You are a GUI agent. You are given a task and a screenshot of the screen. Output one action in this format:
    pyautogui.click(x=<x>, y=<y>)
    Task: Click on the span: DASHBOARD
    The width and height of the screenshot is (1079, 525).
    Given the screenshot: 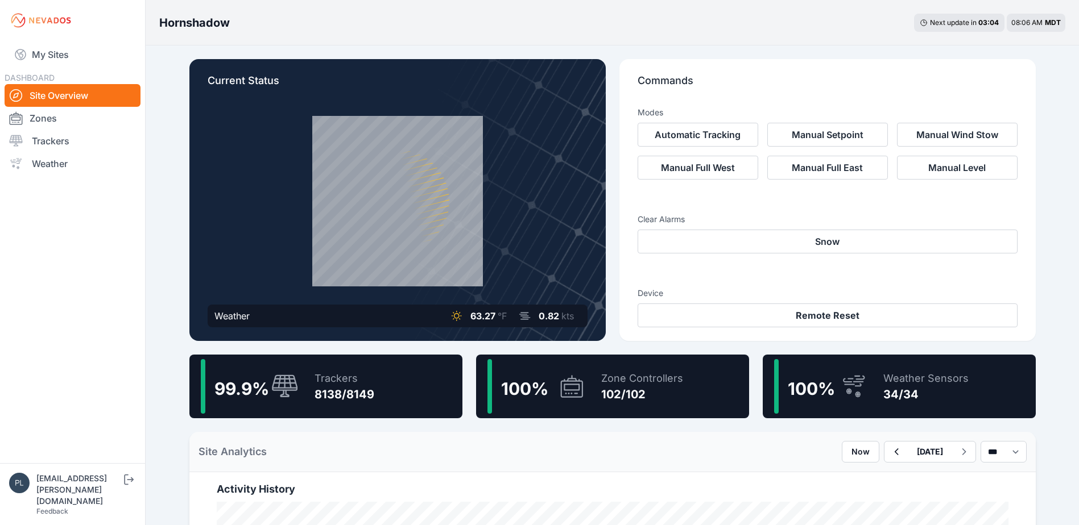 What is the action you would take?
    pyautogui.click(x=30, y=77)
    